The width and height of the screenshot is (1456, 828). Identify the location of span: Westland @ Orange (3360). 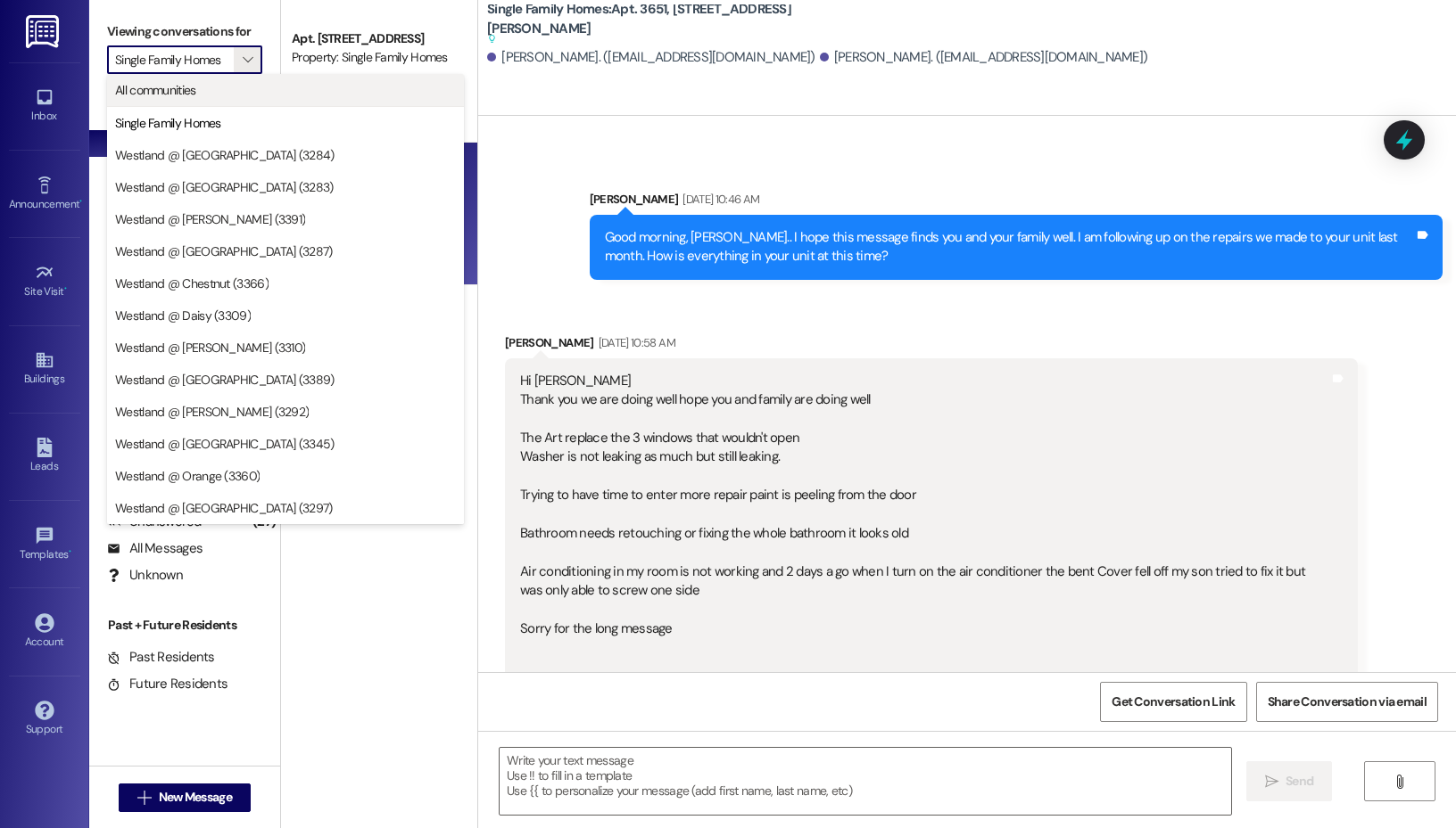
(187, 476).